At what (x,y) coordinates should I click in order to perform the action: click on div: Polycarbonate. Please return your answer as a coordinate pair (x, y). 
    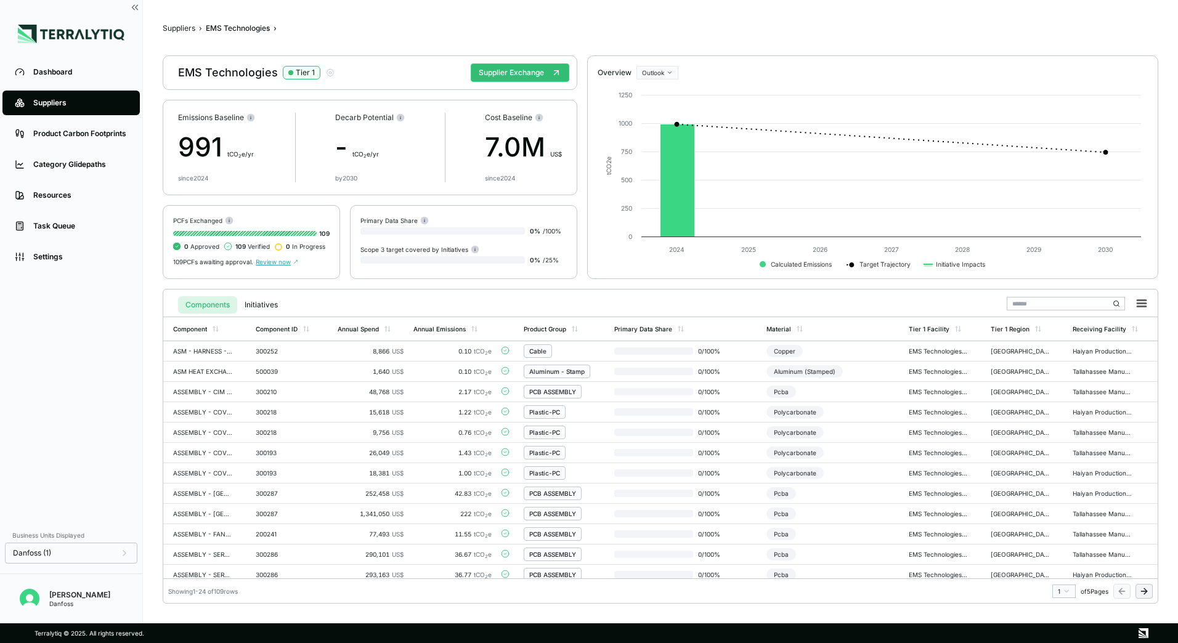
    Looking at the image, I should click on (795, 453).